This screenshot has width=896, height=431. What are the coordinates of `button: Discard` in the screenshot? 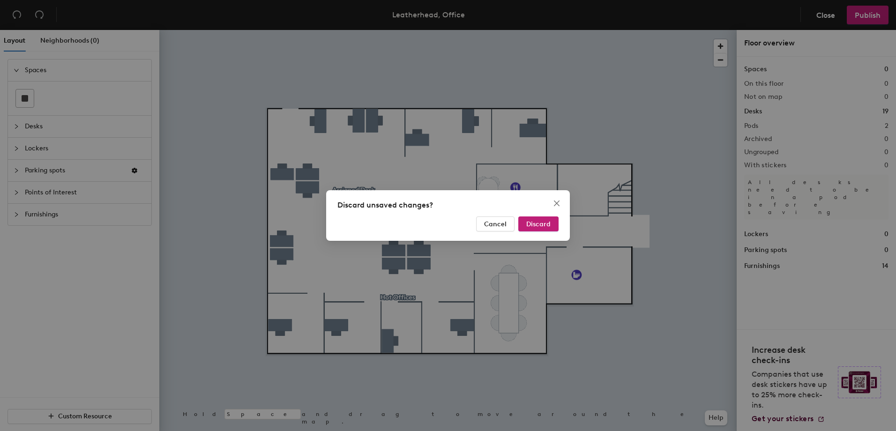 It's located at (538, 224).